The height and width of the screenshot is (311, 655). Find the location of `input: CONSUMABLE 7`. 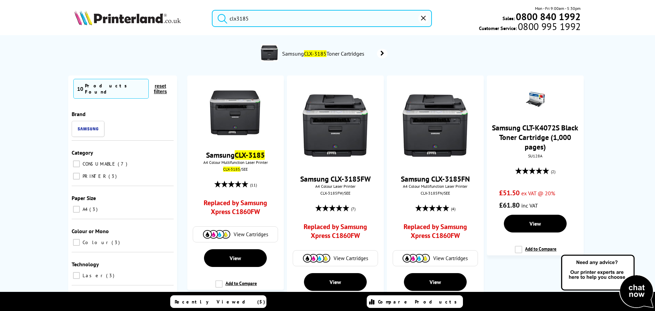

input: CONSUMABLE 7 is located at coordinates (76, 164).